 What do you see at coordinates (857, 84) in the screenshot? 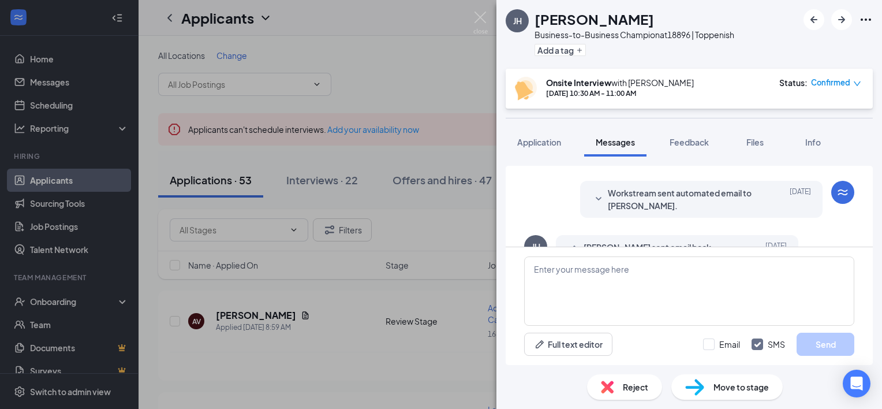
I see `span: down` at bounding box center [857, 84].